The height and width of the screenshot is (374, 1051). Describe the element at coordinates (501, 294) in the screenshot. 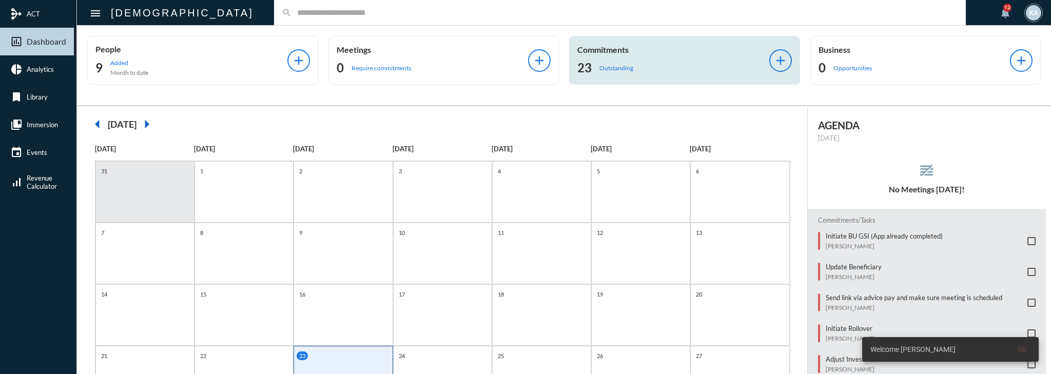

I see `p: 18` at that location.